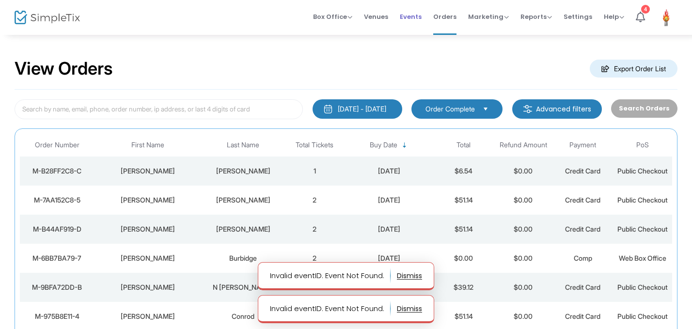  Describe the element at coordinates (315, 145) in the screenshot. I see `th: Total Tickets` at that location.